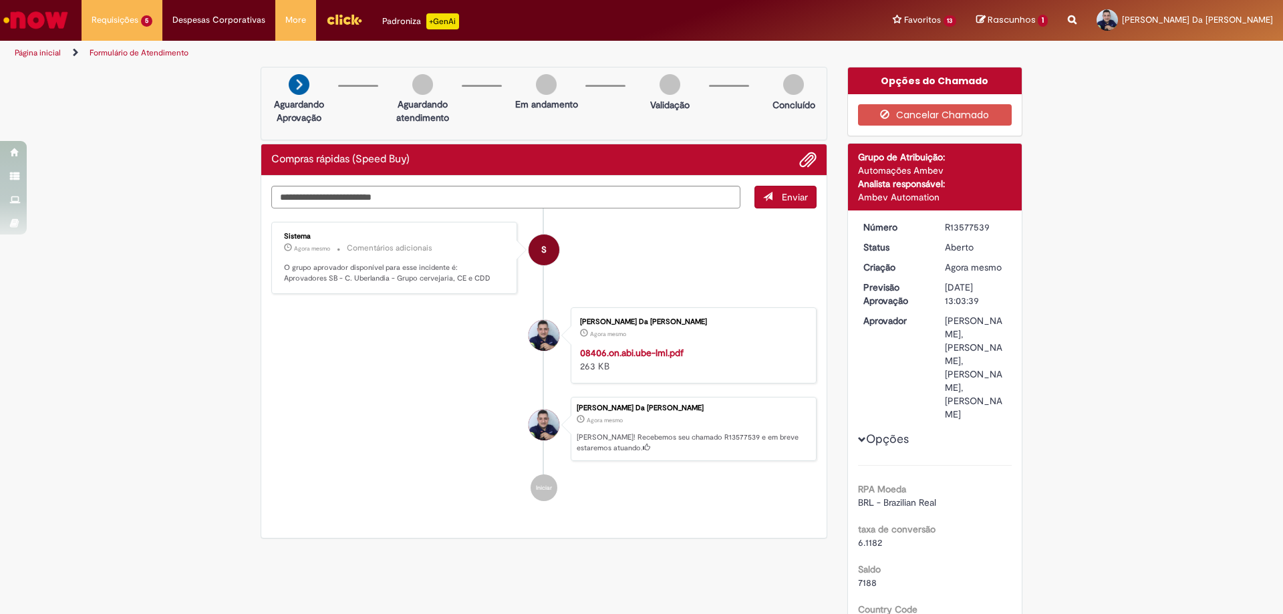  What do you see at coordinates (975, 227) in the screenshot?
I see `div: R13577539` at bounding box center [975, 227].